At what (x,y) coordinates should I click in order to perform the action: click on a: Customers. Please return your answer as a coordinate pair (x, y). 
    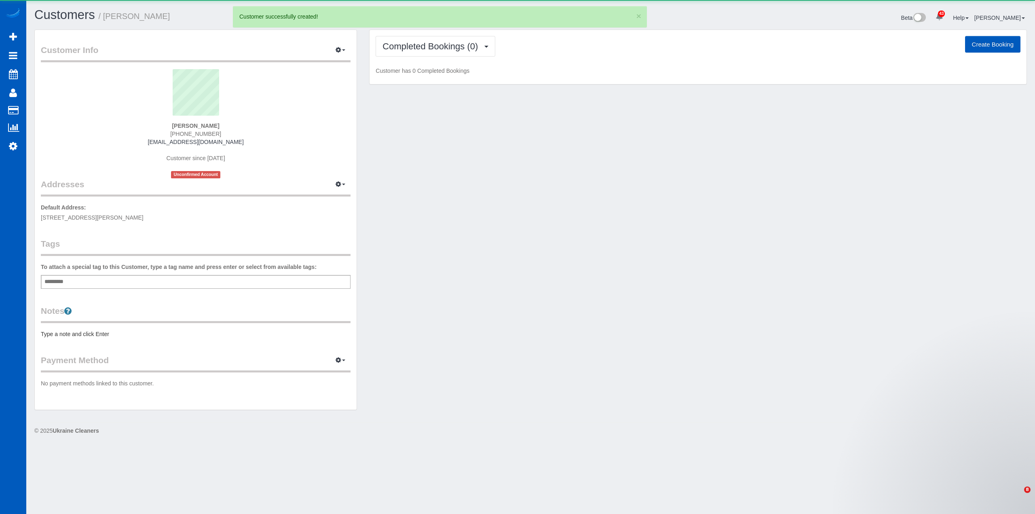
    Looking at the image, I should click on (65, 15).